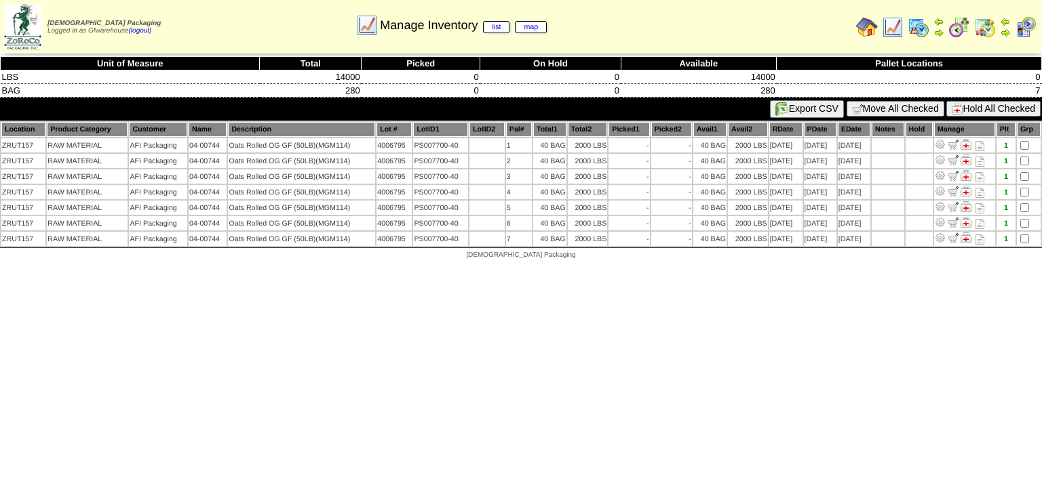 This screenshot has height=498, width=1042. Describe the element at coordinates (993, 109) in the screenshot. I see `button: Hold All Checked` at that location.